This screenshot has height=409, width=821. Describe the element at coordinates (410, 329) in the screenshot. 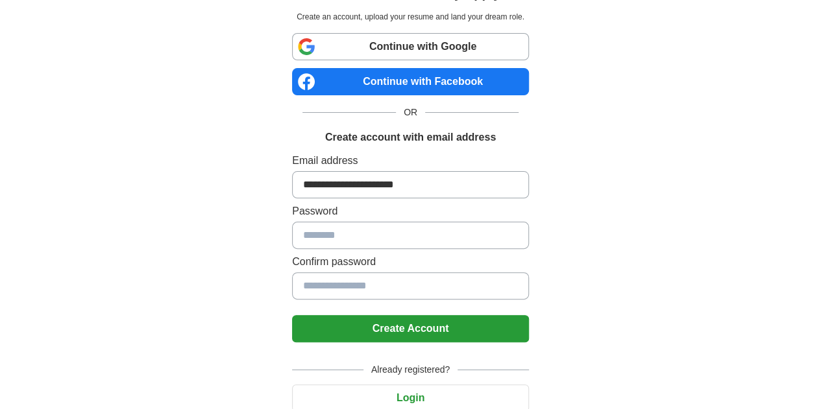

I see `button: Create Account` at that location.